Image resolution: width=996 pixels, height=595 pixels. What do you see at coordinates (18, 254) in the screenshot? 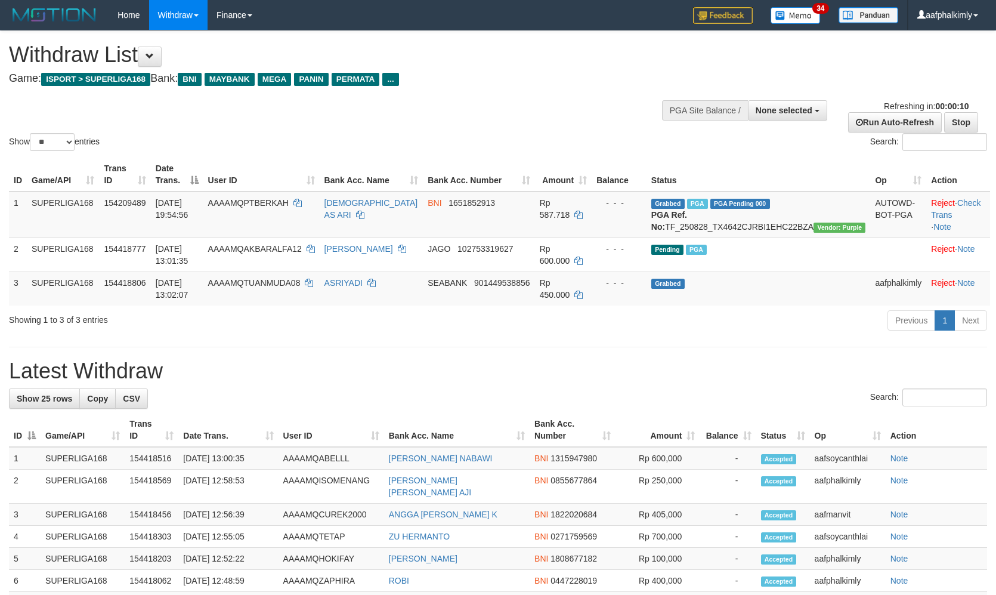
I see `td: 2` at bounding box center [18, 254].